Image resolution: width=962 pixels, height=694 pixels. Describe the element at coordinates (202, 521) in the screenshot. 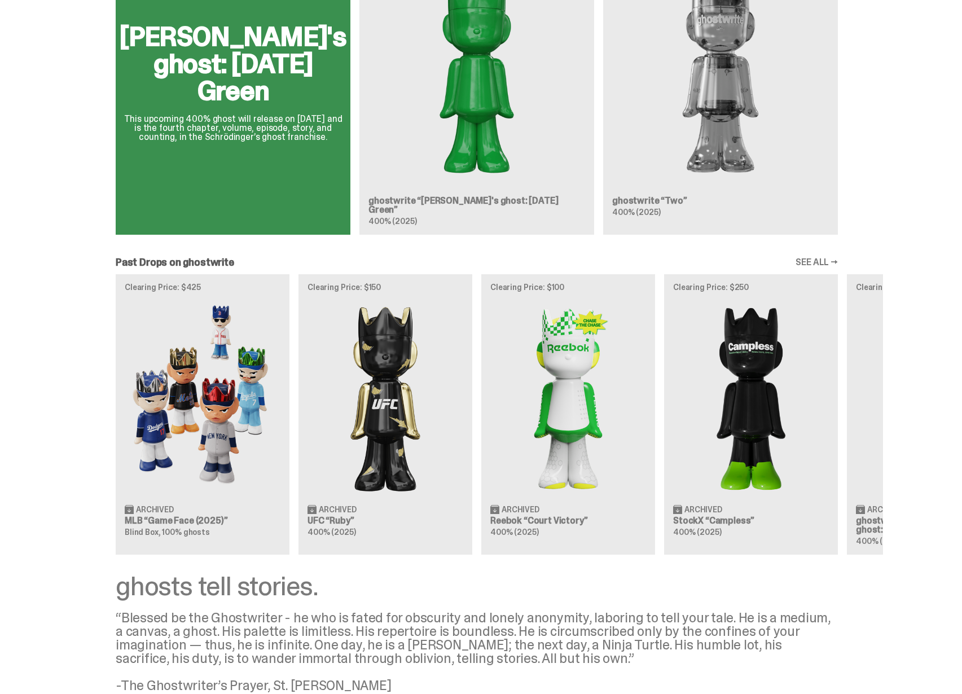

I see `h3: MLB “Game Face (2025)”` at that location.